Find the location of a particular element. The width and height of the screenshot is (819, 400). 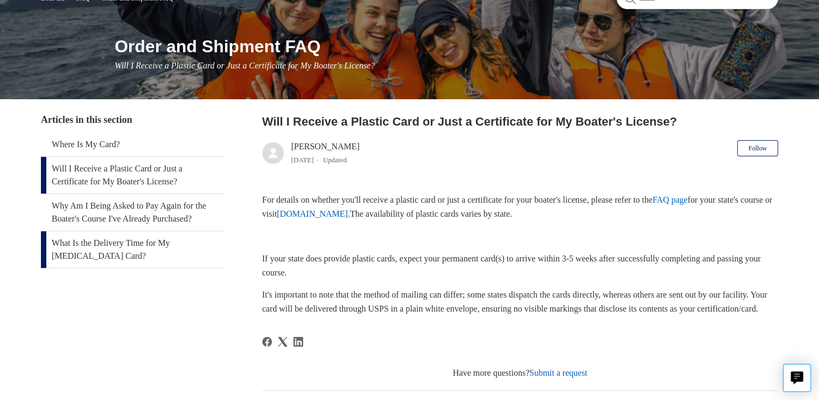

span: Articles in this section is located at coordinates (86, 120).